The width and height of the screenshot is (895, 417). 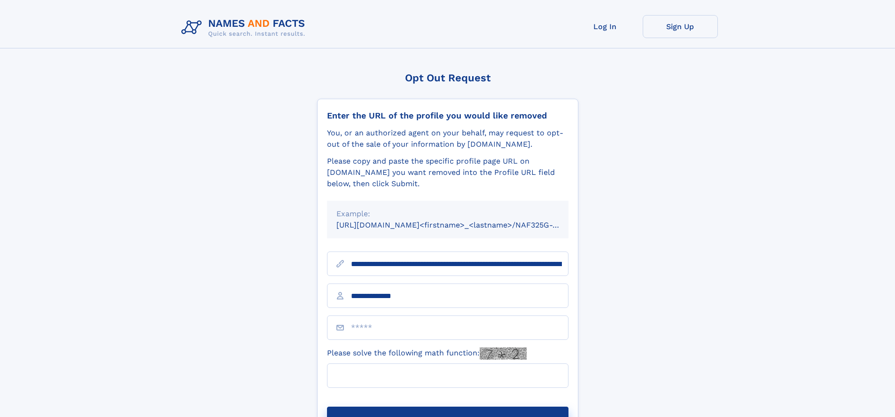 What do you see at coordinates (245, 28) in the screenshot?
I see `img: Logo Names and Facts` at bounding box center [245, 28].